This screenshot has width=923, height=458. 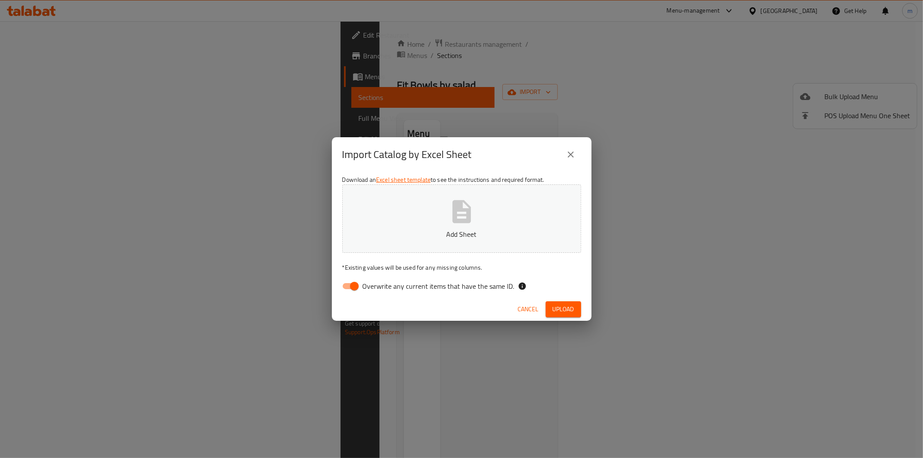 What do you see at coordinates (403, 180) in the screenshot?
I see `a: Excel sheet template` at bounding box center [403, 180].